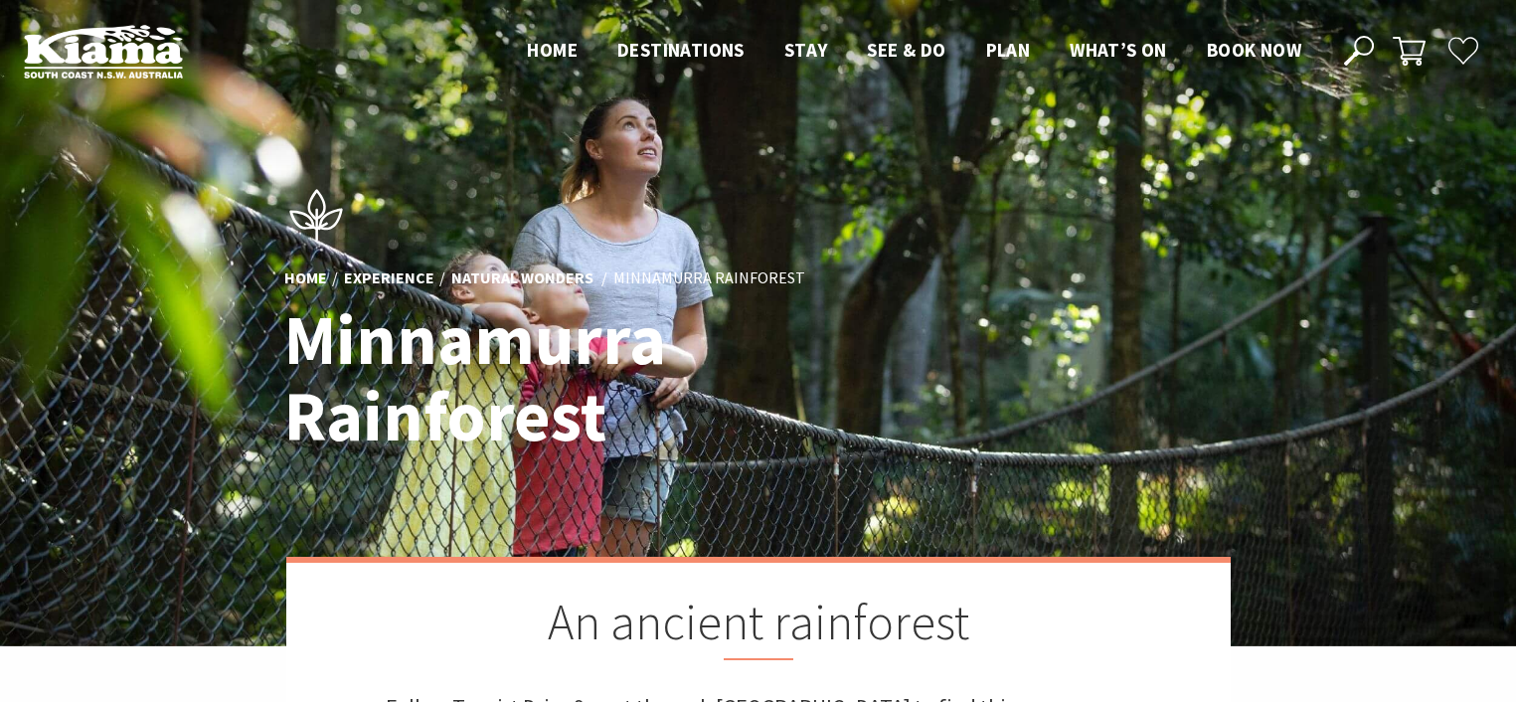  Describe the element at coordinates (103, 51) in the screenshot. I see `img: Kiama Logo` at that location.